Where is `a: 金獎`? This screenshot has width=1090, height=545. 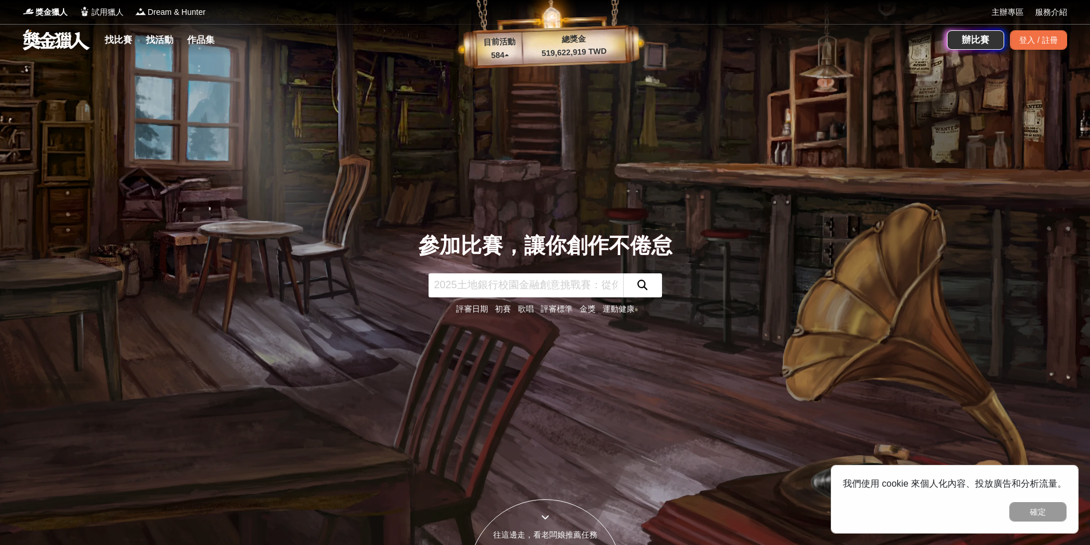
a: 金獎 is located at coordinates (588, 309).